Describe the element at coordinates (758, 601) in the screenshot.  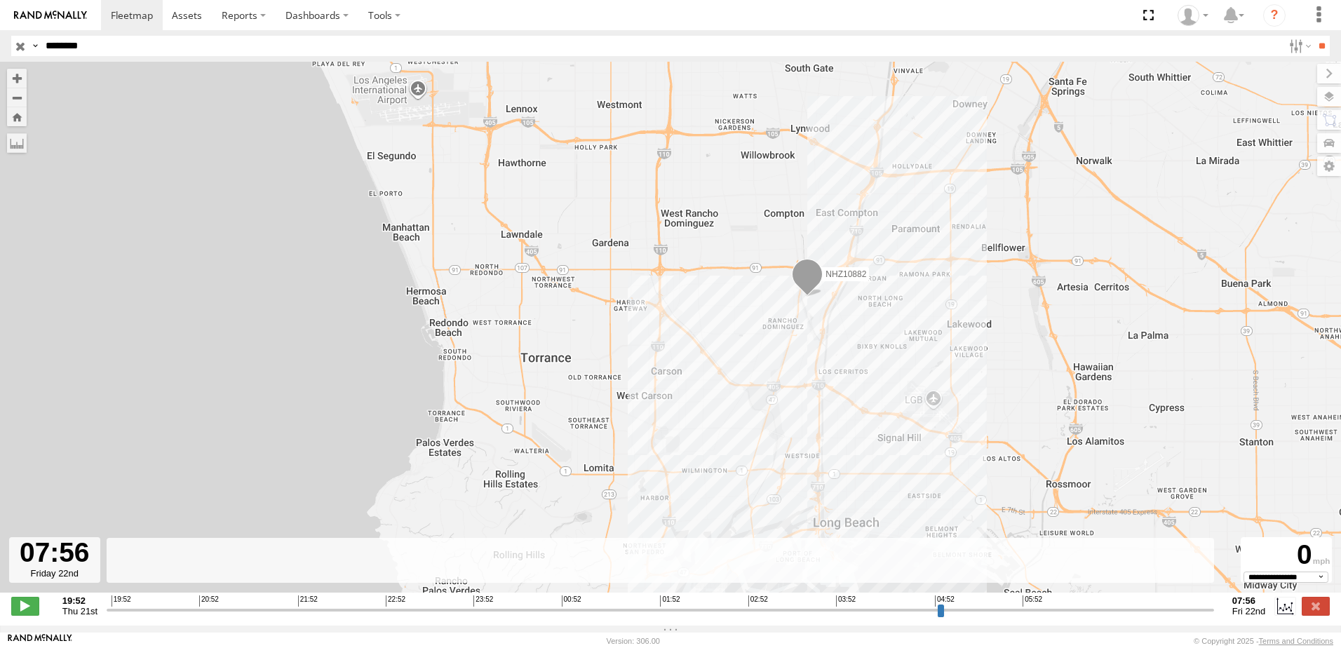
I see `span: 02:52` at that location.